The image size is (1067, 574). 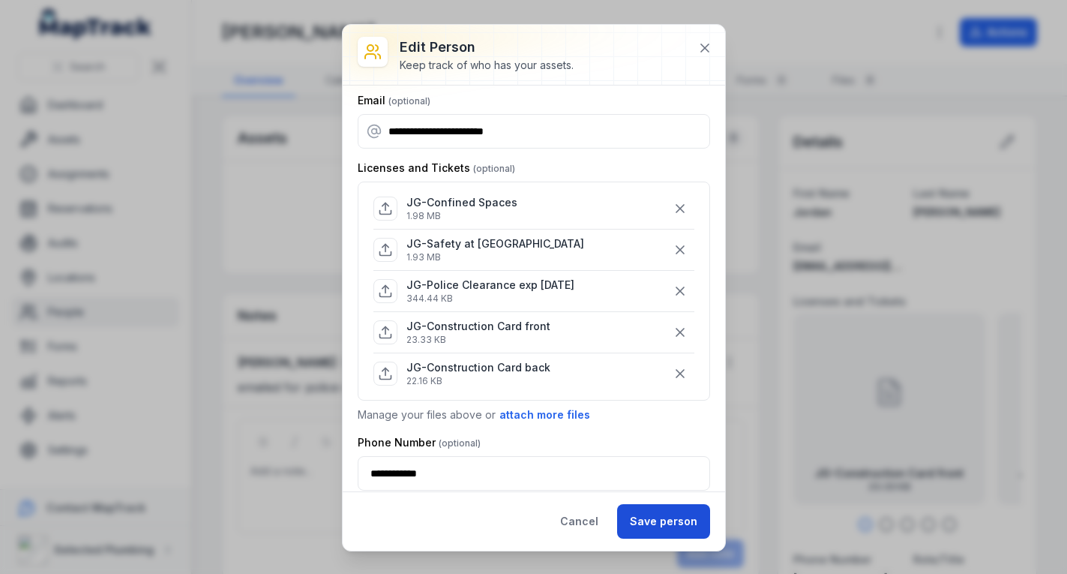 What do you see at coordinates (462, 202) in the screenshot?
I see `p: JG-Confined Spaces` at bounding box center [462, 202].